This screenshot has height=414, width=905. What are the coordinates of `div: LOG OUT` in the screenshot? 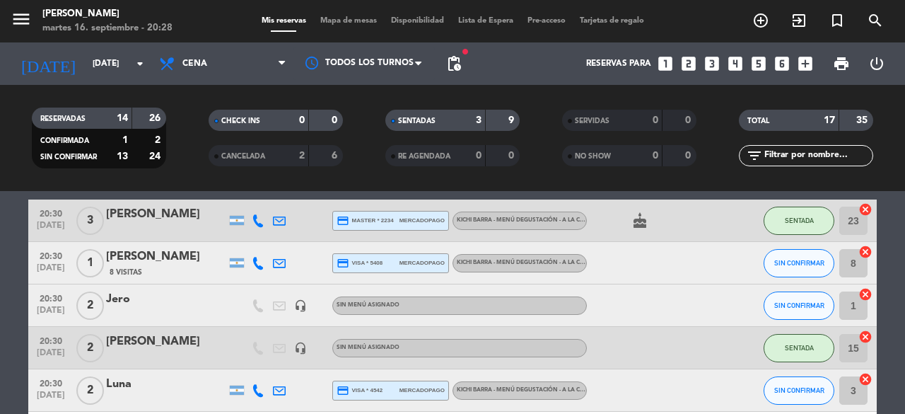 It's located at (877, 64).